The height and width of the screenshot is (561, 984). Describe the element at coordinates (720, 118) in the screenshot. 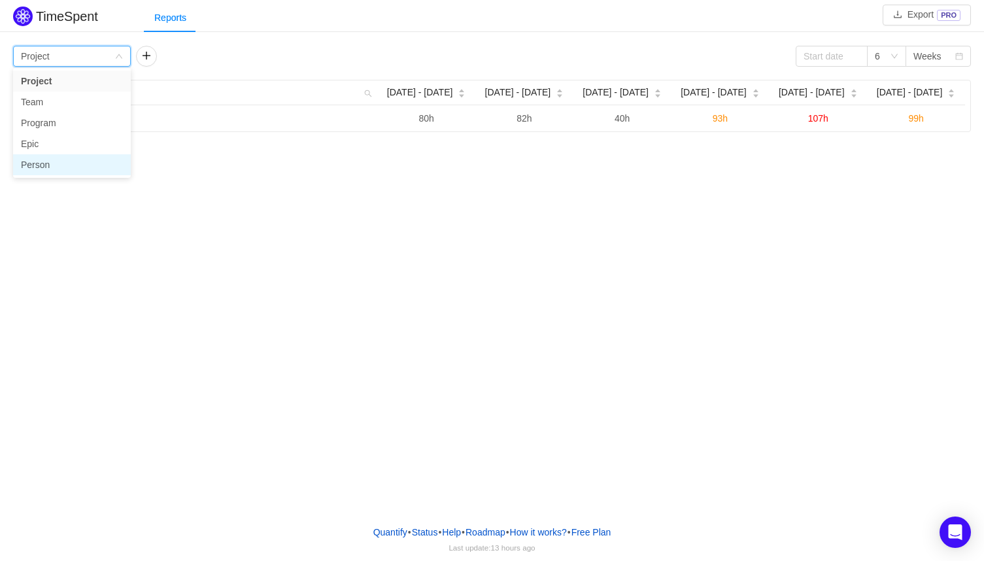

I see `span: 93h` at that location.